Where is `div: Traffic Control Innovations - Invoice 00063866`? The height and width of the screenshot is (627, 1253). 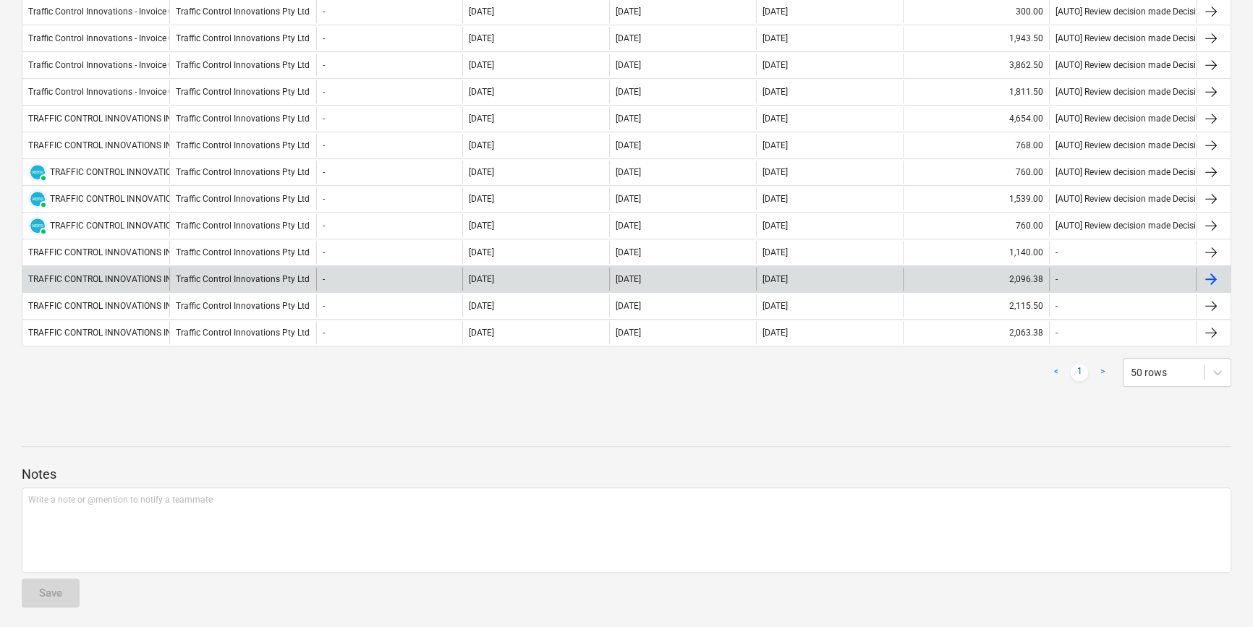
div: Traffic Control Innovations - Invoice 00063866 is located at coordinates (119, 65).